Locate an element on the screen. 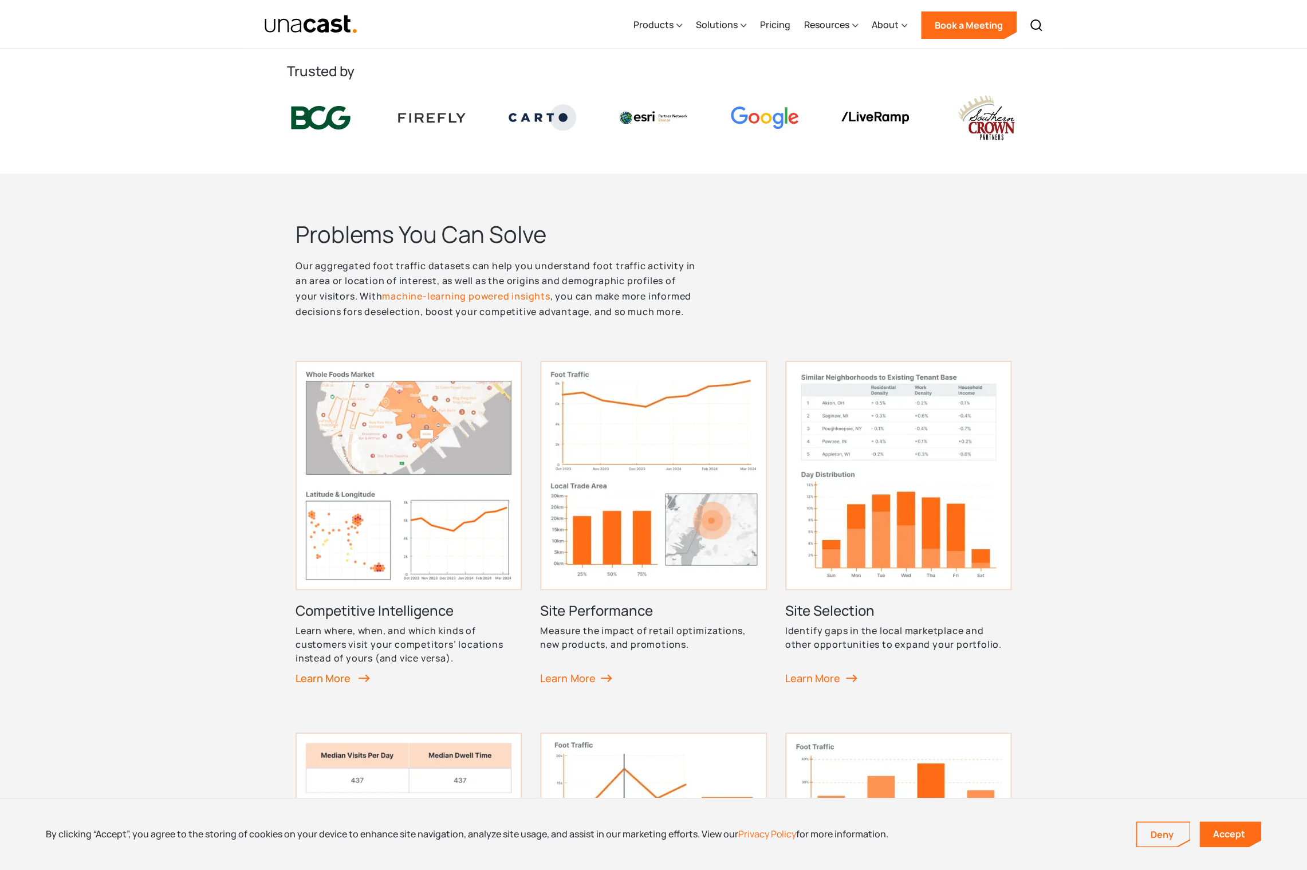  img: Competitive Intelligence is located at coordinates (408, 475).